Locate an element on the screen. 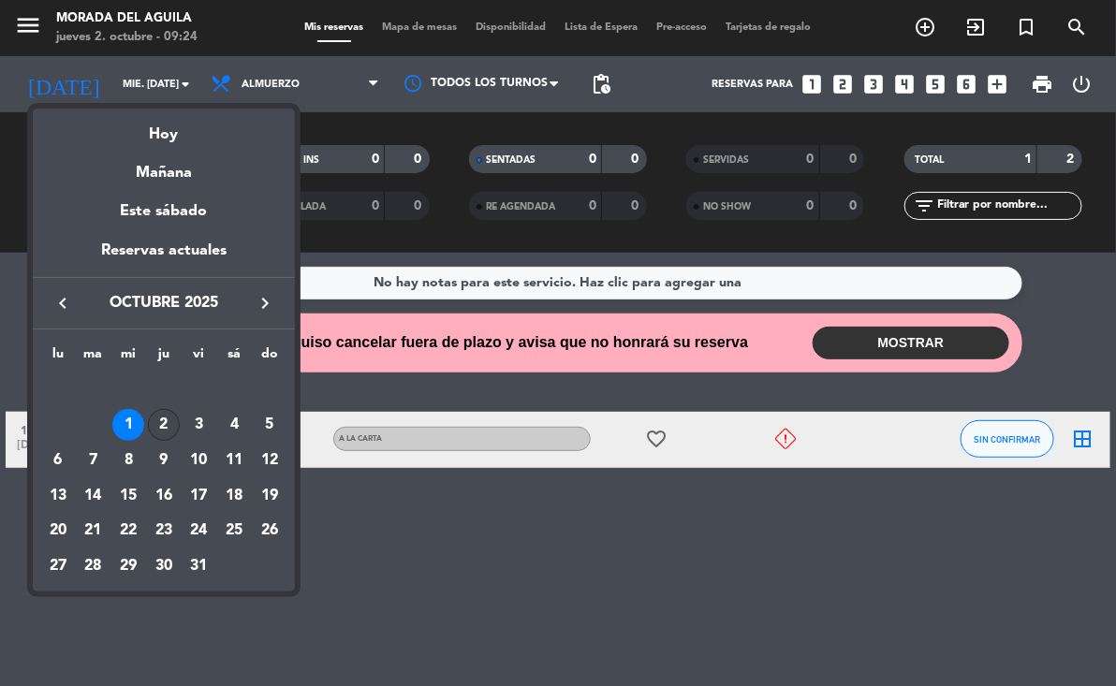  td: 26 de octubre de 2025 is located at coordinates (270, 531).